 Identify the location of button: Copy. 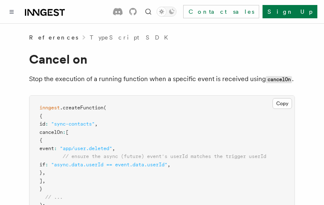
(282, 103).